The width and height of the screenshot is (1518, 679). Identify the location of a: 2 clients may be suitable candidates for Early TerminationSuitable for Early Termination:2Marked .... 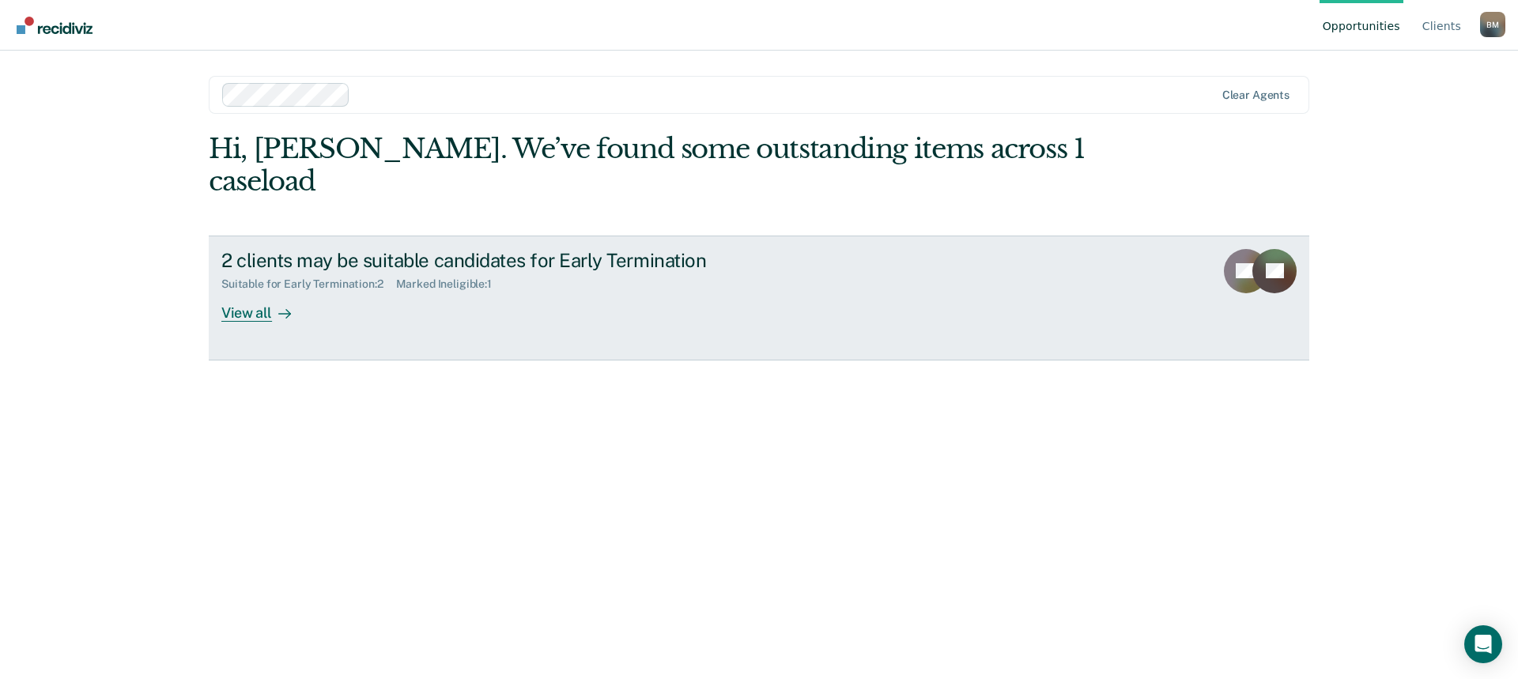
(759, 298).